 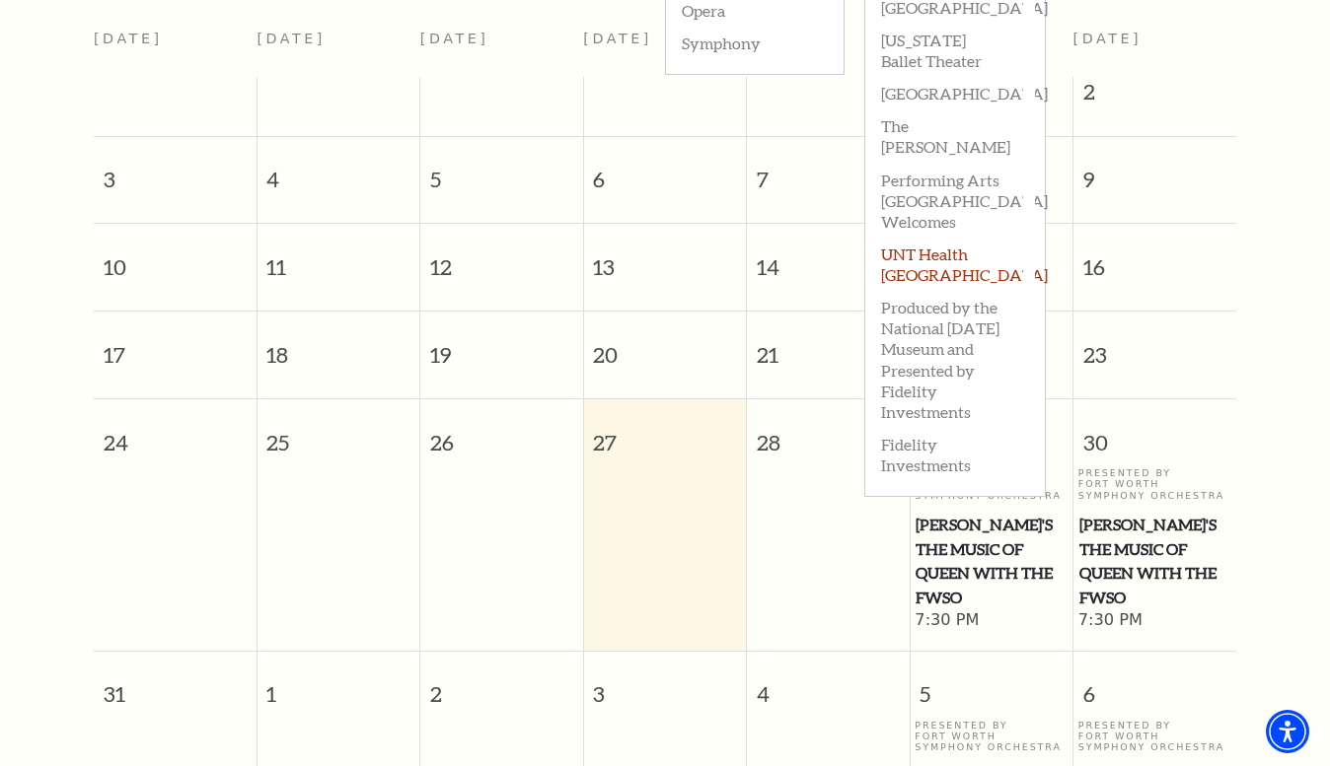 What do you see at coordinates (501, 257) in the screenshot?
I see `span: 12` at bounding box center [501, 257].